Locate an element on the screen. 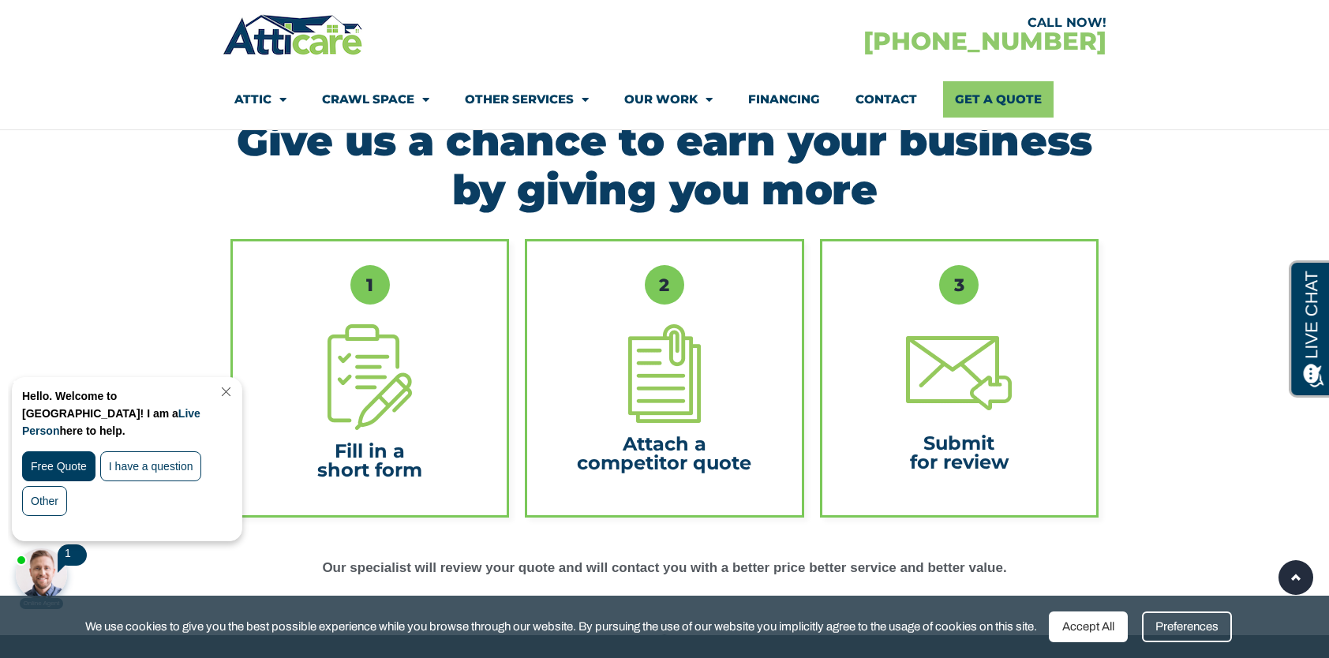 Image resolution: width=1329 pixels, height=658 pixels. strong: Our specialist will review your quote and will contact you with a better price better service and... is located at coordinates (664, 567).